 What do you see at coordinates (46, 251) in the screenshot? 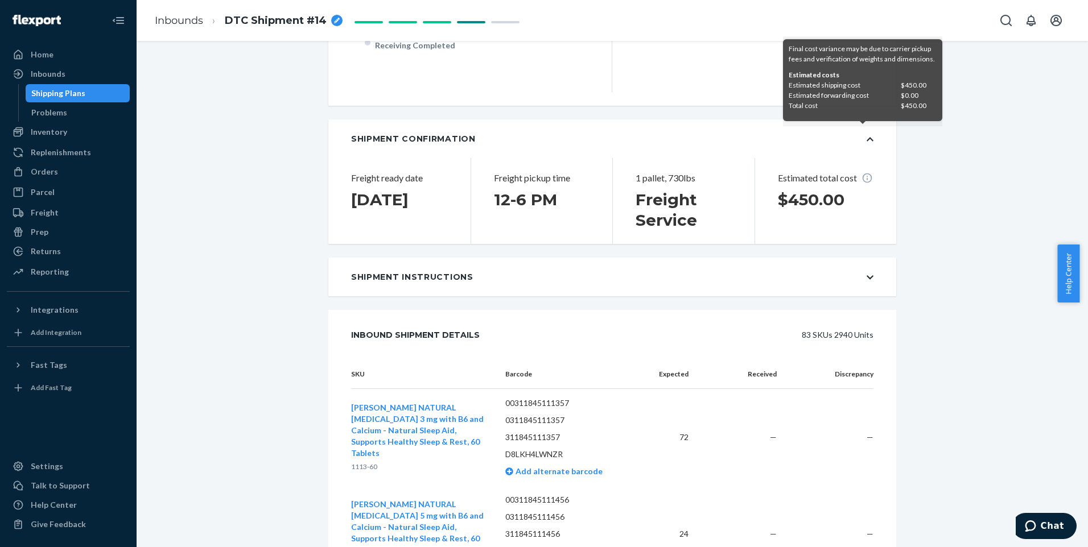
I see `div: Returns` at bounding box center [46, 251].